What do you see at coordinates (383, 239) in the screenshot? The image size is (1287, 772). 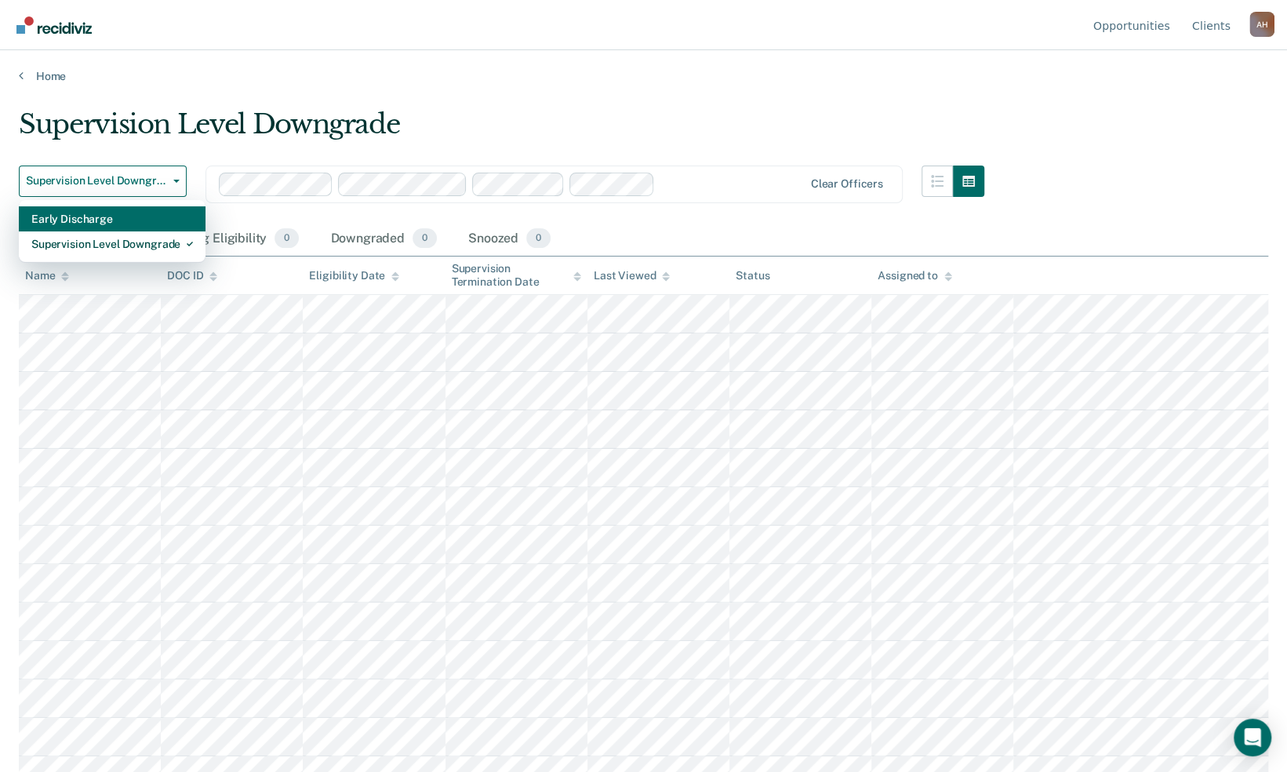 I see `div: Downgraded0` at bounding box center [383, 239].